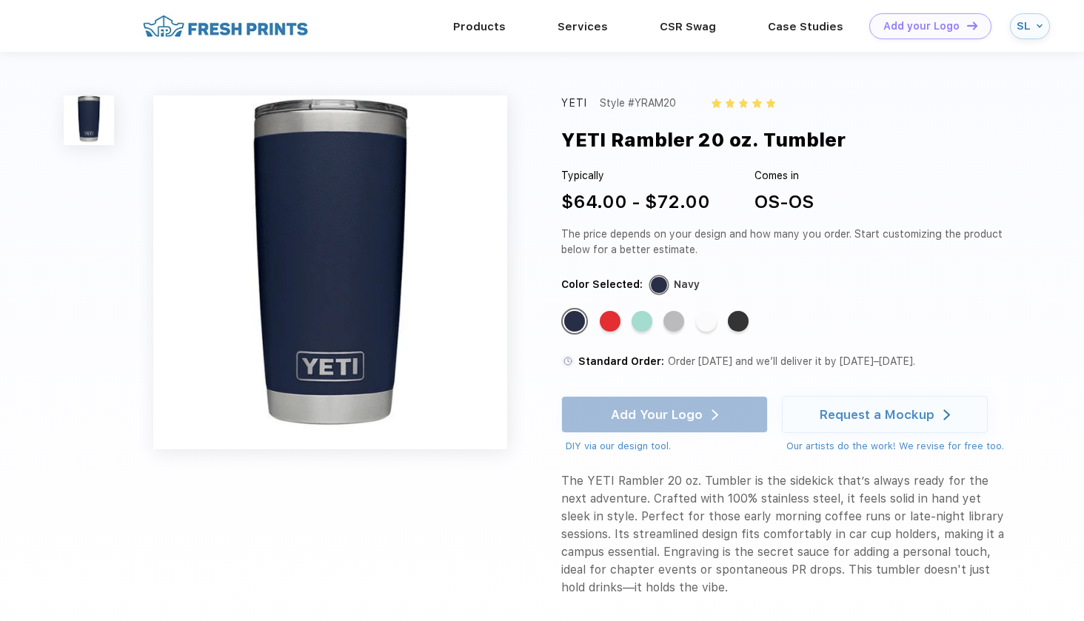 This screenshot has width=1084, height=621. Describe the element at coordinates (621, 361) in the screenshot. I see `span: Standard Order:` at that location.